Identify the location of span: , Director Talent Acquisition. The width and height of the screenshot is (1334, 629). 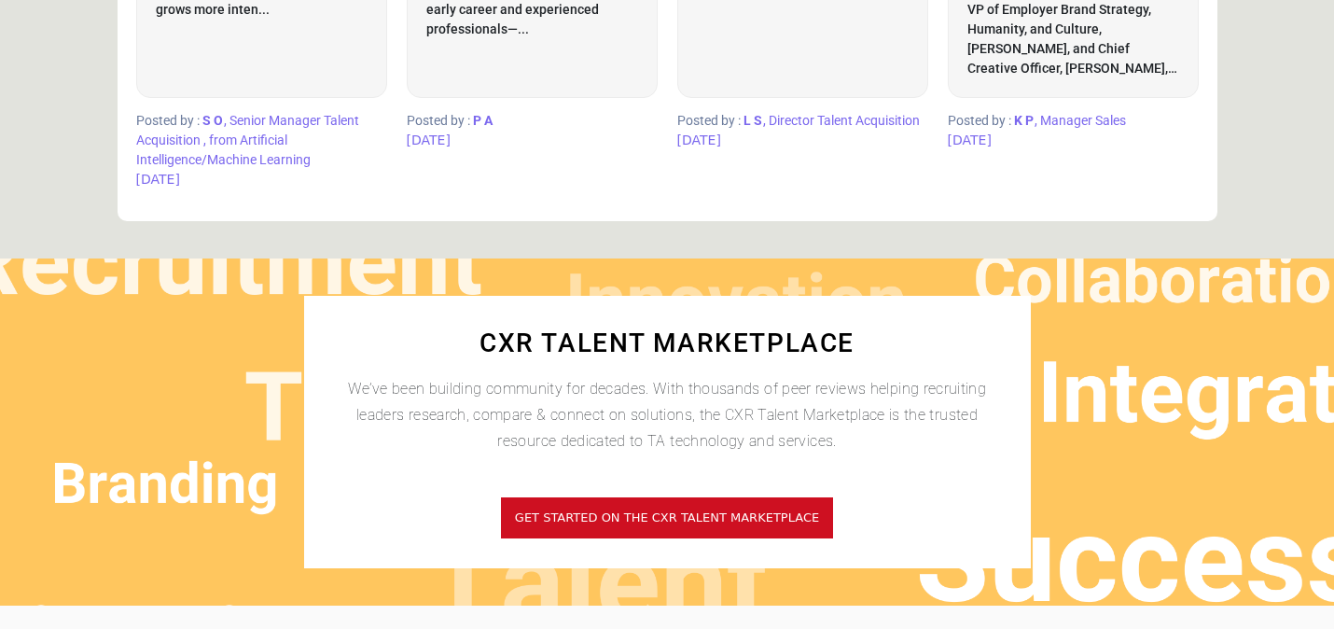
(841, 120).